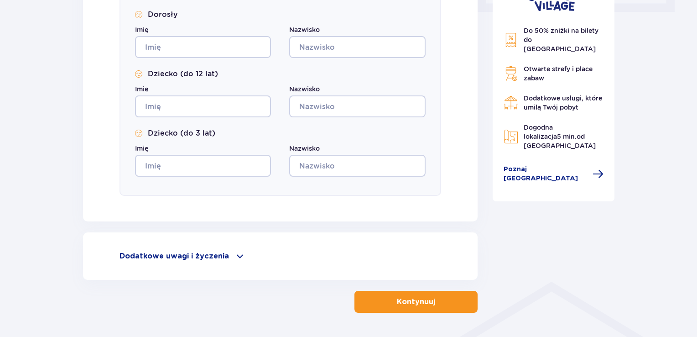  I want to click on p: Dorosły, so click(163, 15).